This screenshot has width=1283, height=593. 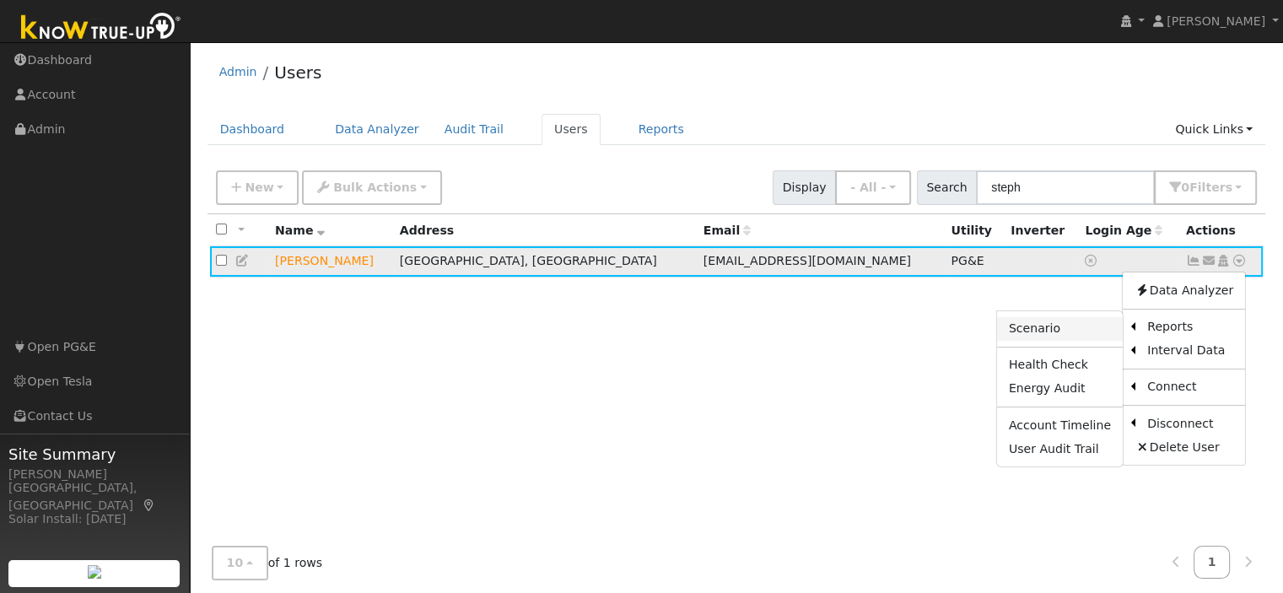 What do you see at coordinates (1229, 187) in the screenshot?
I see `span: s` at bounding box center [1229, 187].